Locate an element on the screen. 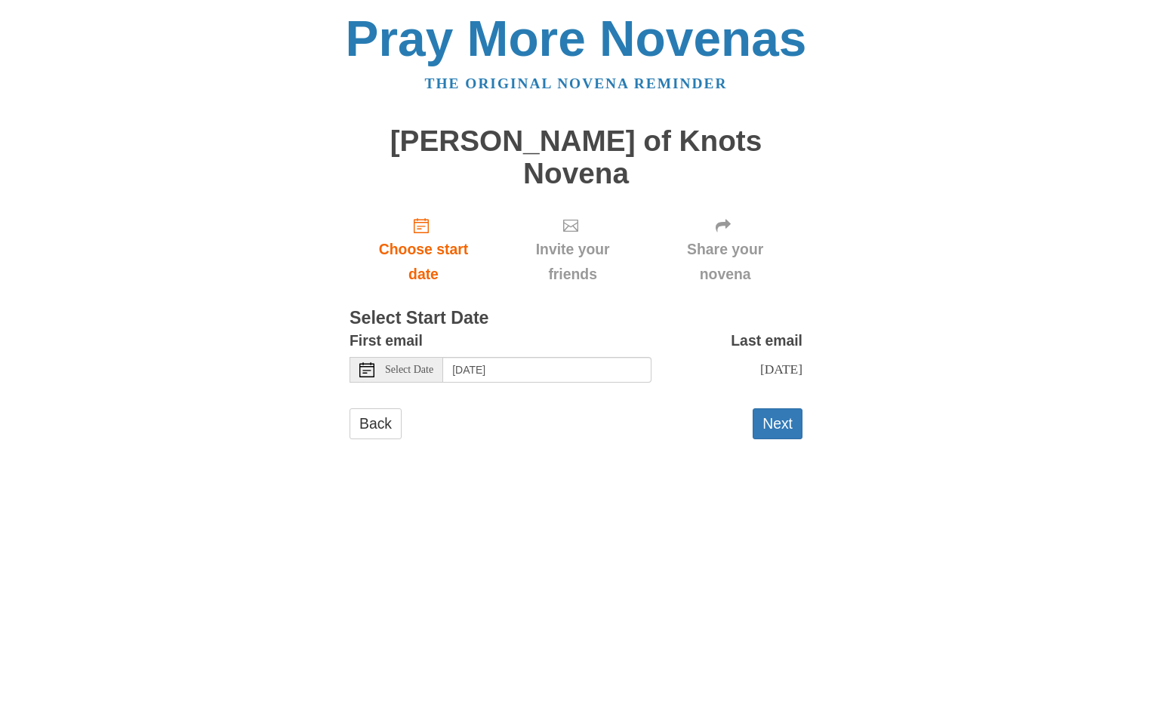 The width and height of the screenshot is (1152, 720). a: Choose start date is located at coordinates (423, 249).